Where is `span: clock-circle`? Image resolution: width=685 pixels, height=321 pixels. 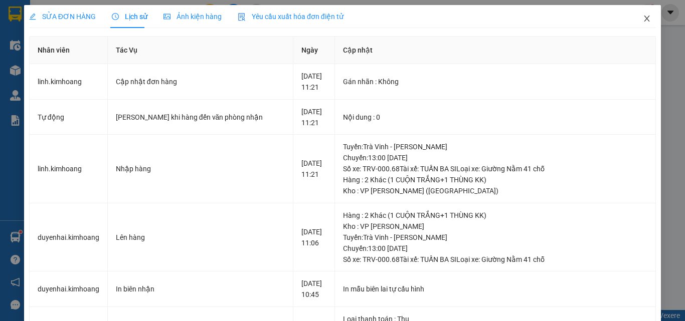 span: clock-circle is located at coordinates (115, 17).